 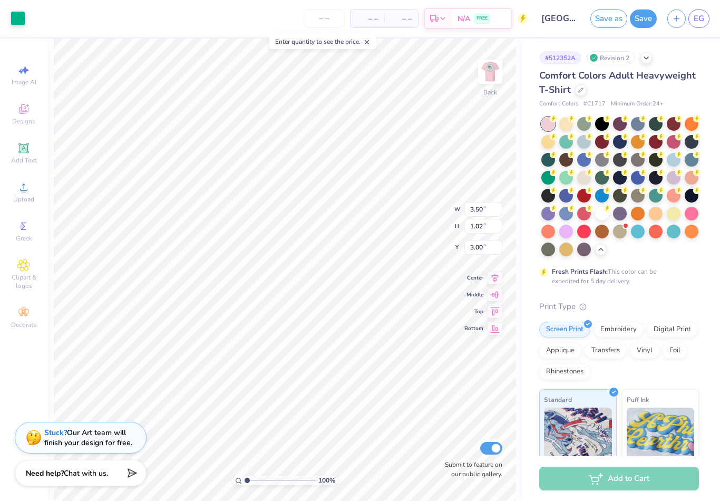 What do you see at coordinates (86, 473) in the screenshot?
I see `span: Chat with us.` at bounding box center [86, 473].